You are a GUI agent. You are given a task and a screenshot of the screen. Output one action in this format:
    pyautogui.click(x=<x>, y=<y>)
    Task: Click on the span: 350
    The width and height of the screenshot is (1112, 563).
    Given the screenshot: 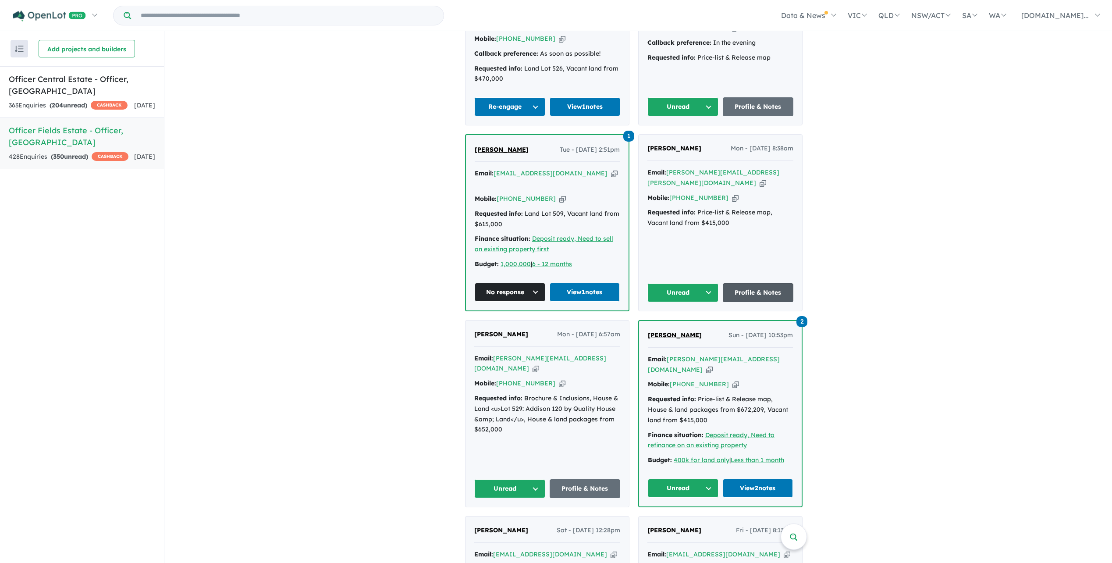 What is the action you would take?
    pyautogui.click(x=58, y=156)
    